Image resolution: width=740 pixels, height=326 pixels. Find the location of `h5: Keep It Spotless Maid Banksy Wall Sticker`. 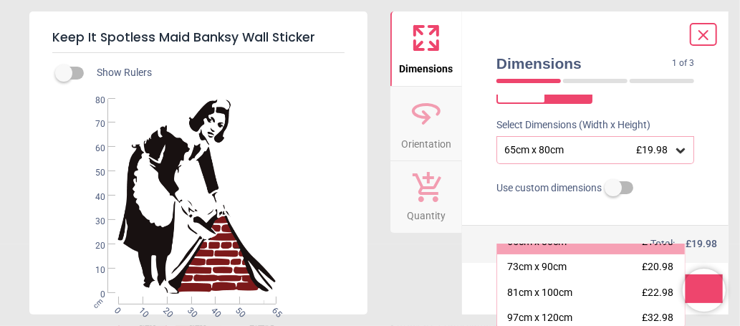

h5: Keep It Spotless Maid Banksy Wall Sticker is located at coordinates (198, 38).